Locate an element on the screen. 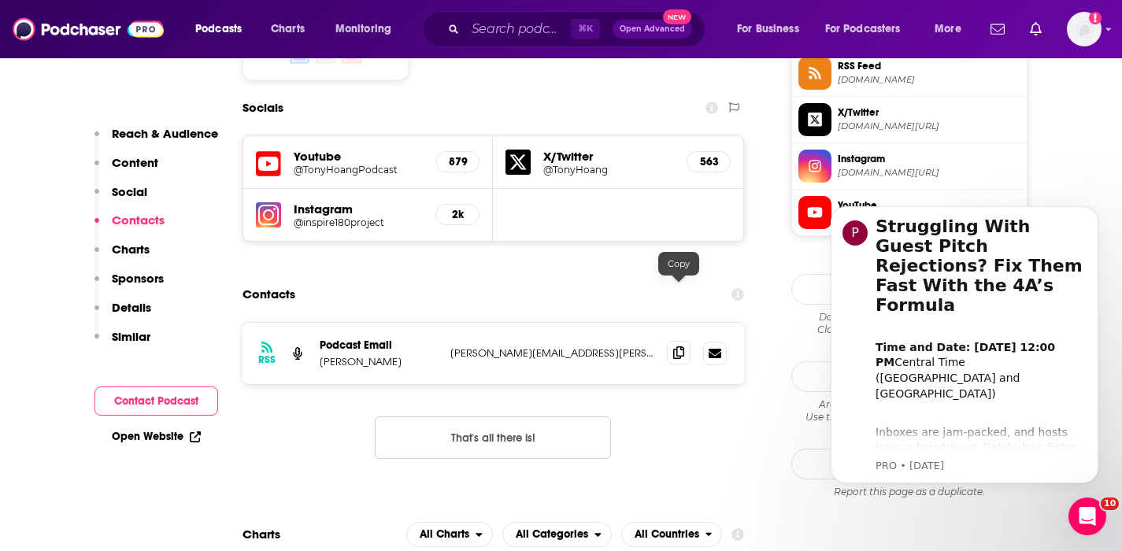  button: Nothing here. is located at coordinates (493, 438).